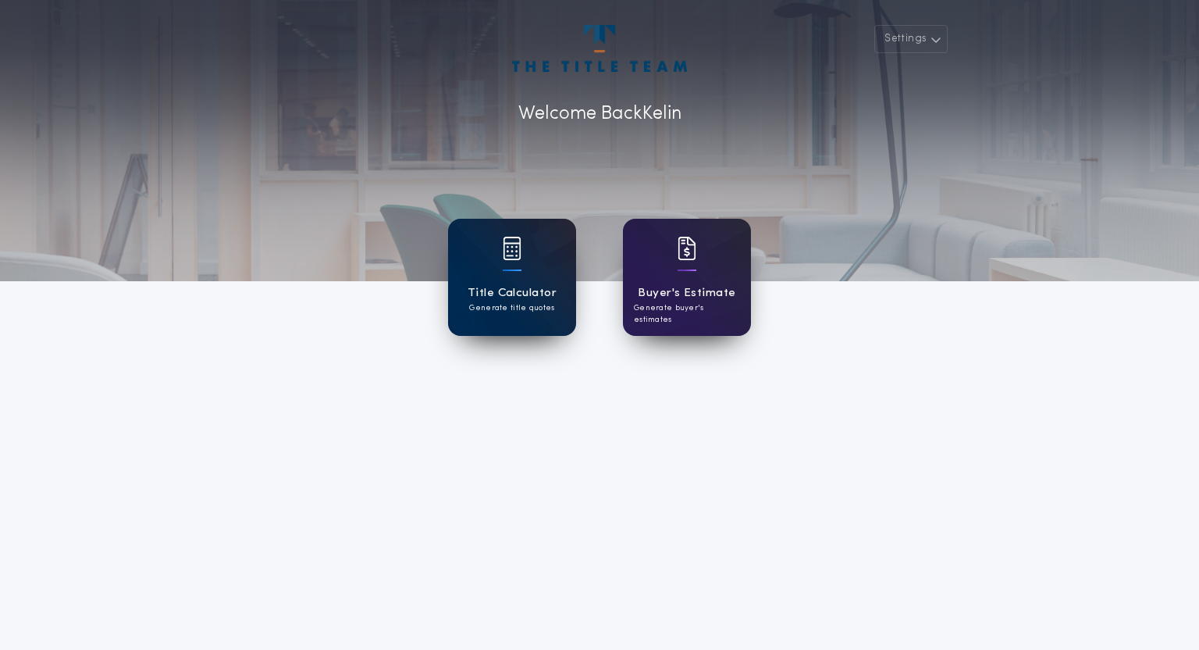 The image size is (1199, 650). What do you see at coordinates (687, 277) in the screenshot?
I see `a: card iconBuyer's EstimateGenerate buyer's estimates` at bounding box center [687, 277].